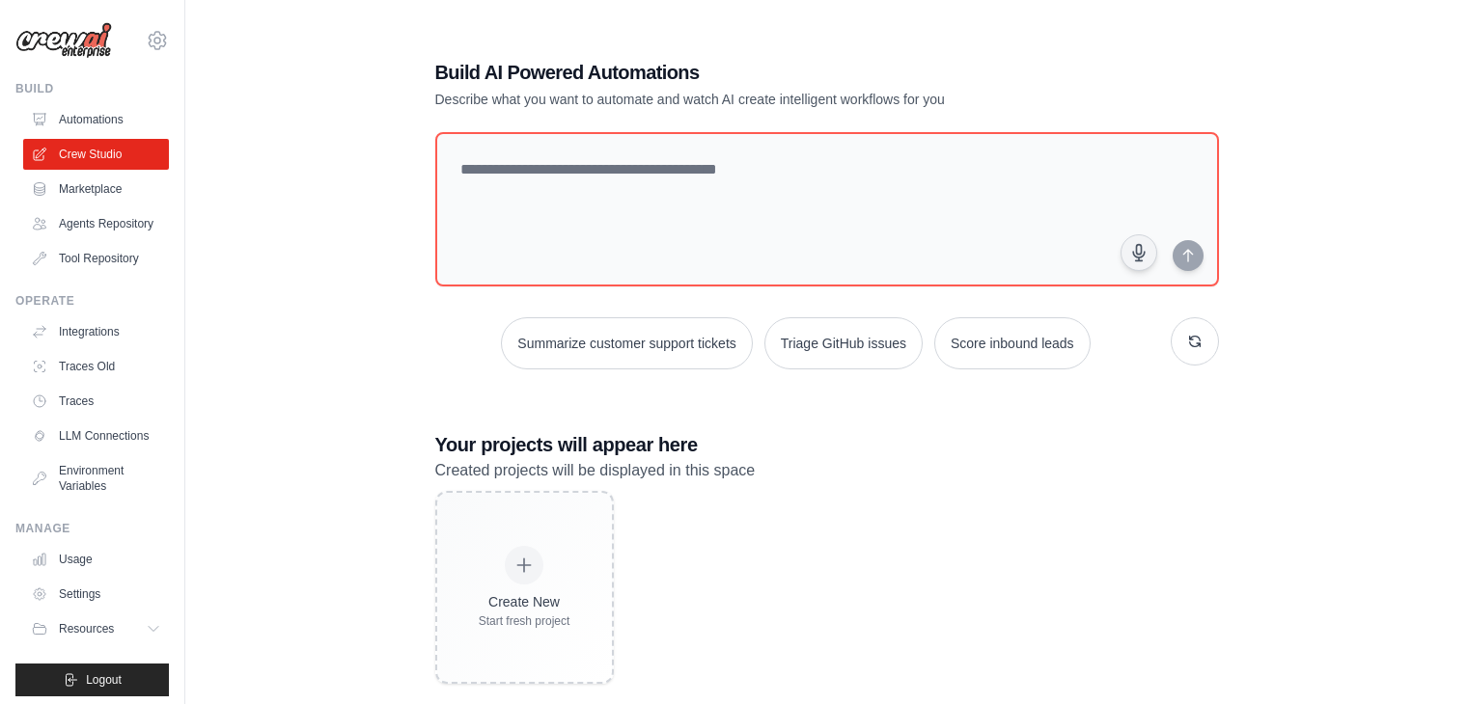 Image resolution: width=1468 pixels, height=704 pixels. What do you see at coordinates (96, 401) in the screenshot?
I see `a: Traces` at bounding box center [96, 401].